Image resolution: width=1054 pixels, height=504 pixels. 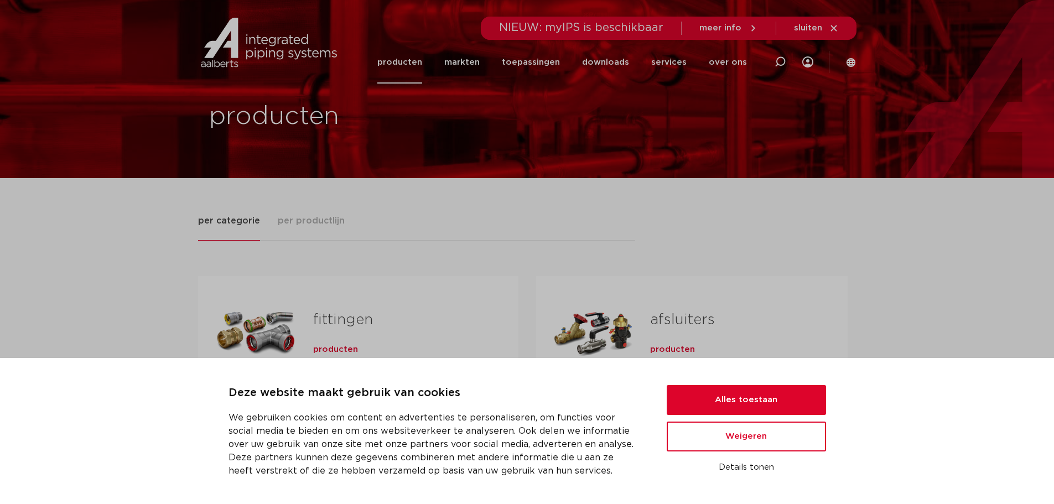 I want to click on button: Weigeren, so click(x=746, y=437).